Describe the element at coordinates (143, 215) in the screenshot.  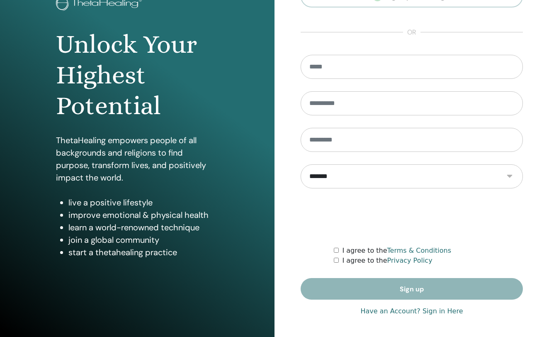
I see `li: improve emotional & physical health` at that location.